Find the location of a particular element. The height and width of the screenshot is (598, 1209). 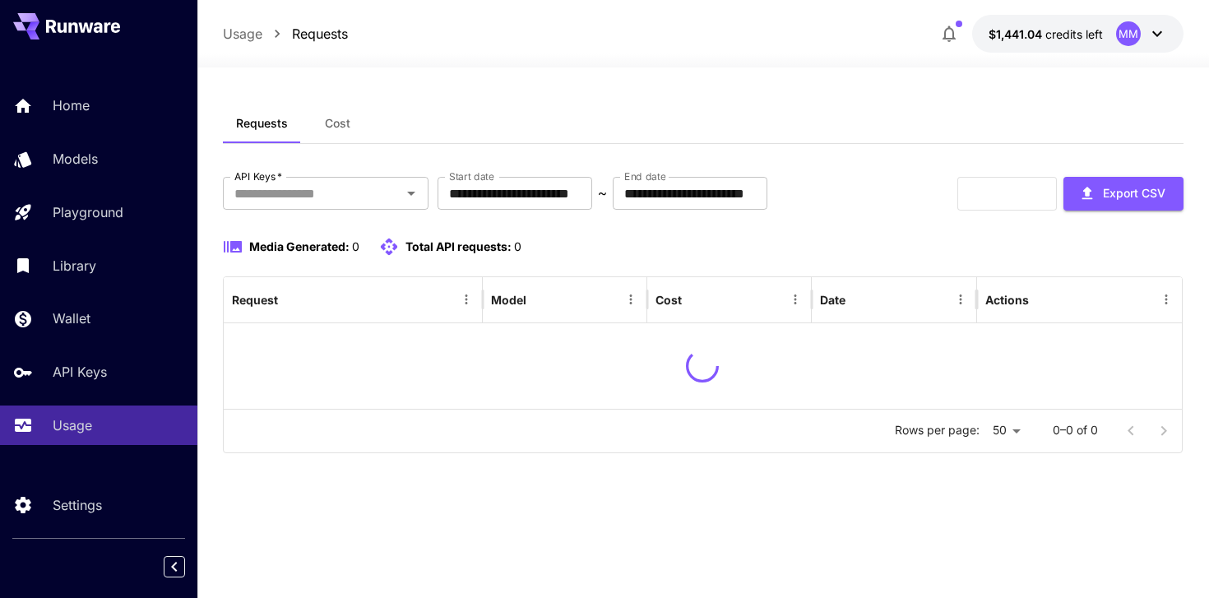

div: MM is located at coordinates (1129, 34).